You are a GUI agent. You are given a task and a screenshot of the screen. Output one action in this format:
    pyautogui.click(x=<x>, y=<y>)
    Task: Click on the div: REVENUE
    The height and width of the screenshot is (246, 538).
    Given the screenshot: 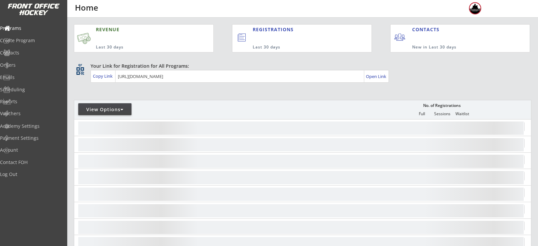 What is the action you would take?
    pyautogui.click(x=138, y=30)
    